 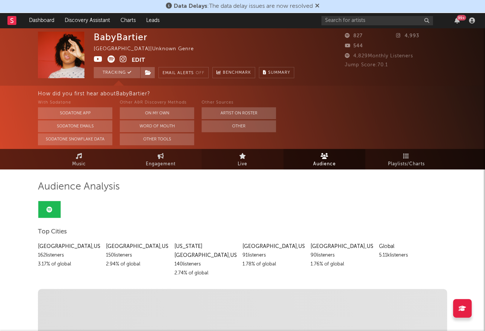 What do you see at coordinates (408, 36) in the screenshot?
I see `span: 4,993` at bounding box center [408, 36].